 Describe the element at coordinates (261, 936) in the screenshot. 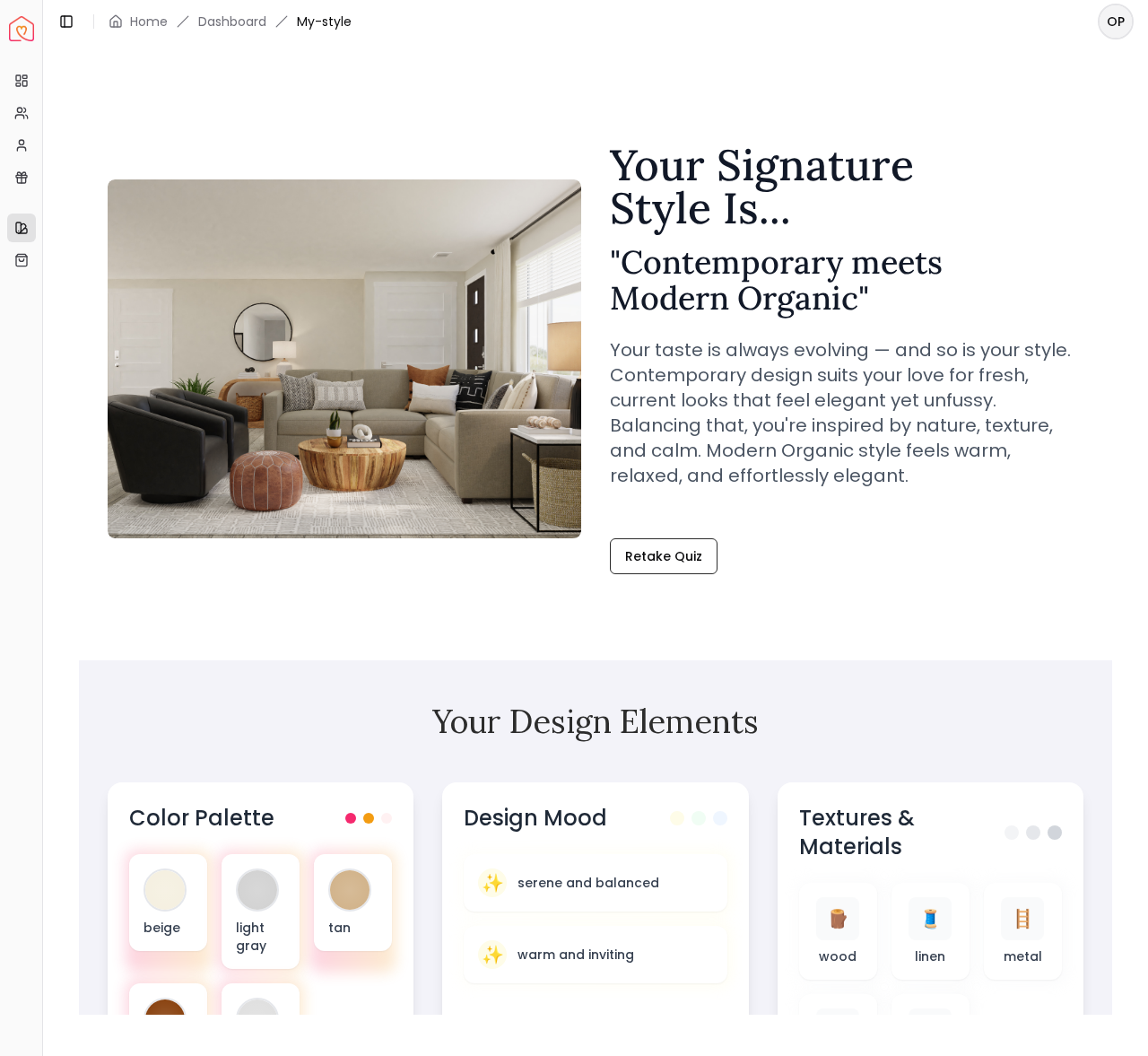

I see `p: light gray` at that location.